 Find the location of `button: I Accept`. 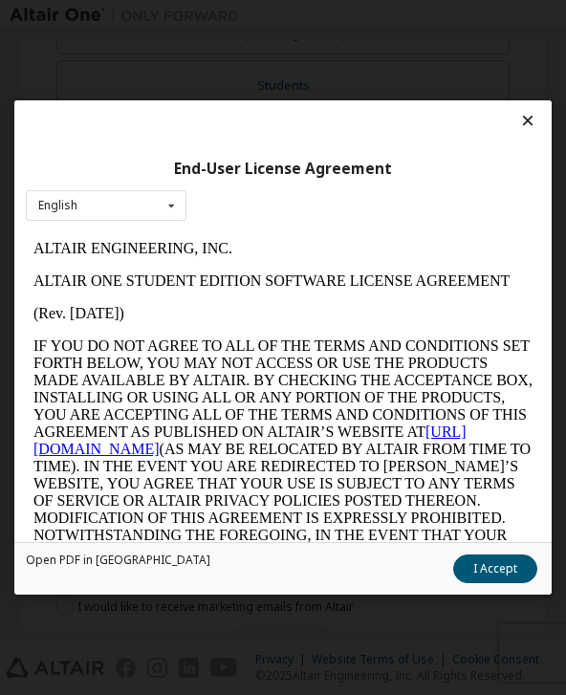

button: I Accept is located at coordinates (495, 568).